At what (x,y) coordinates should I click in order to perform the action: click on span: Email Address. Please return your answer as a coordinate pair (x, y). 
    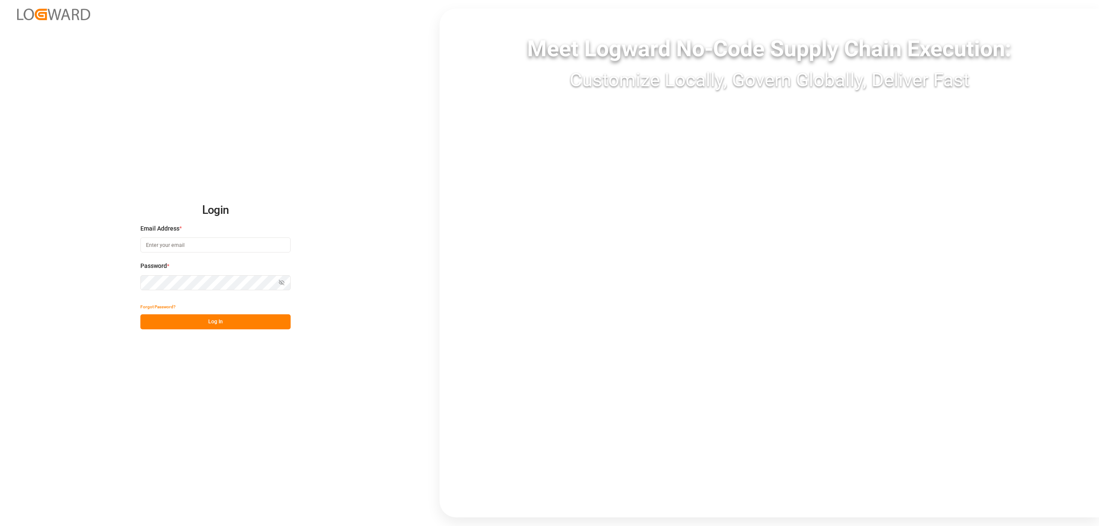
    Looking at the image, I should click on (160, 228).